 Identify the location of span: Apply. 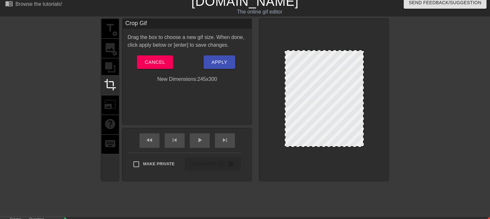
(219, 62).